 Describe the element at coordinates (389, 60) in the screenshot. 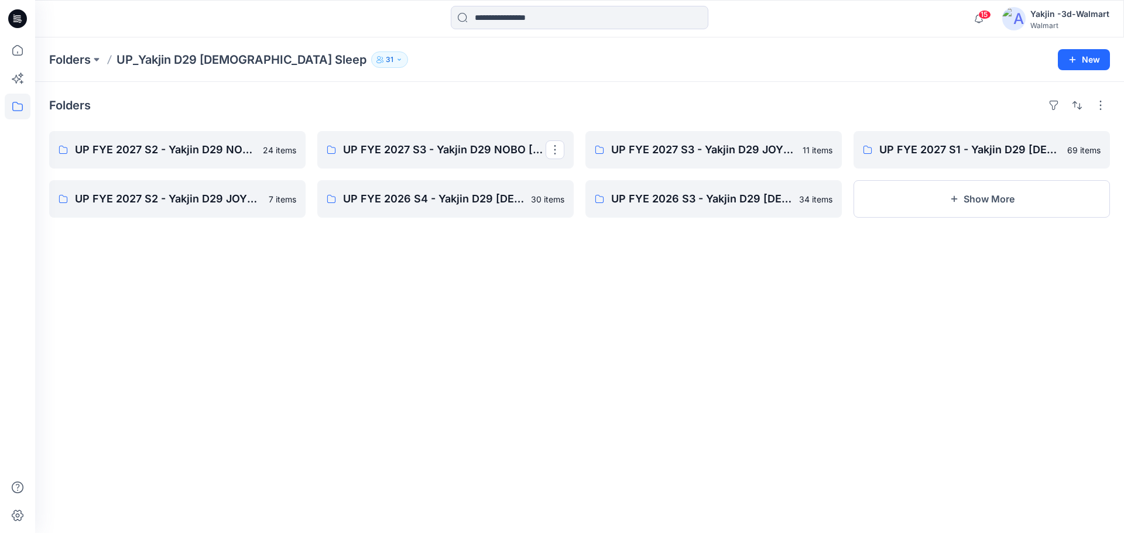

I see `p: 31` at that location.